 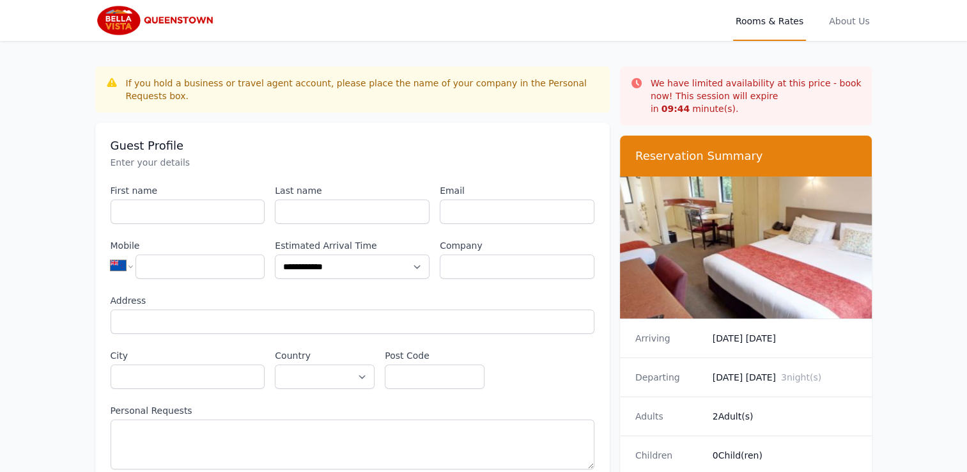 What do you see at coordinates (668, 377) in the screenshot?
I see `dt: Departing` at bounding box center [668, 377].